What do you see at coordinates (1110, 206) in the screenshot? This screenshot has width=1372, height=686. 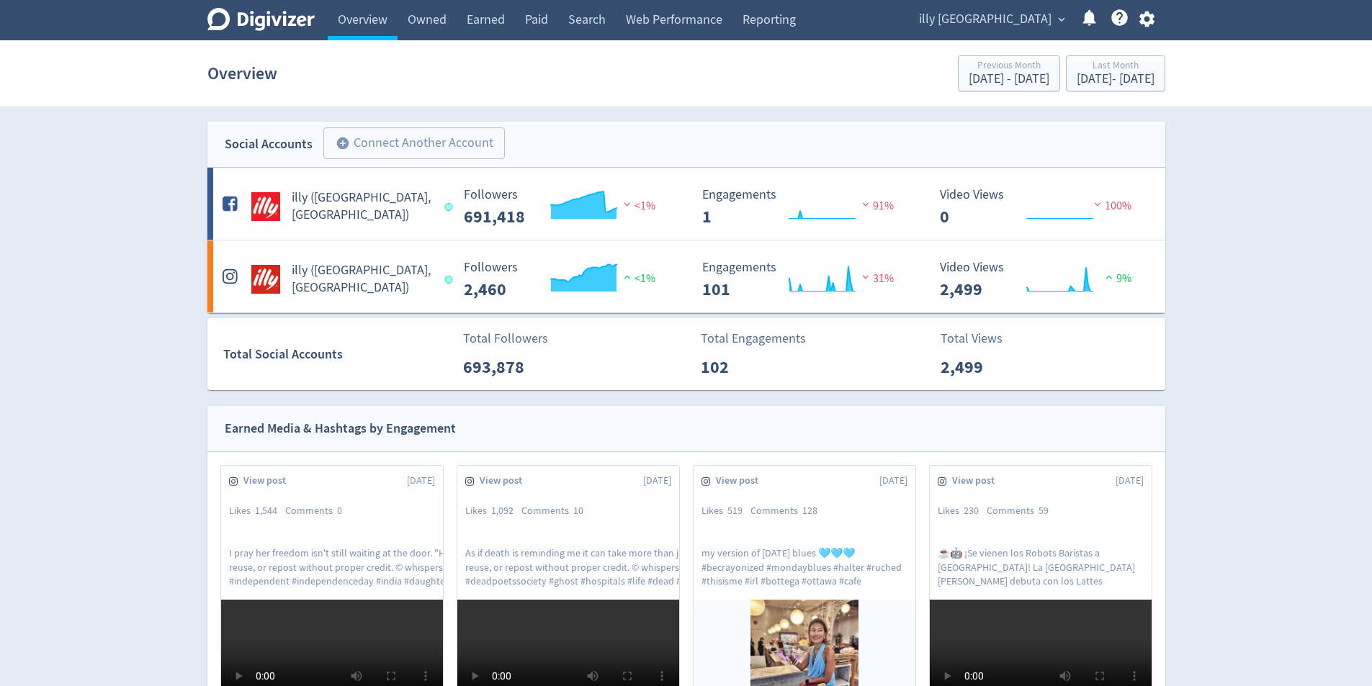 I see `span: 100%` at bounding box center [1110, 206].